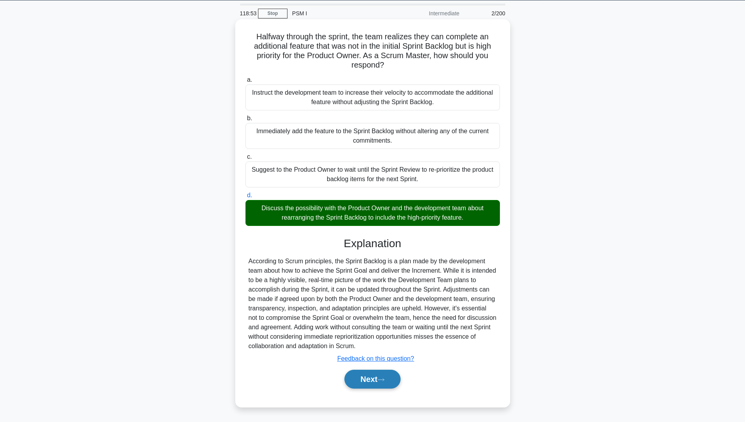 The image size is (745, 422). Describe the element at coordinates (376, 358) in the screenshot. I see `a: Feedback on this question?` at that location.